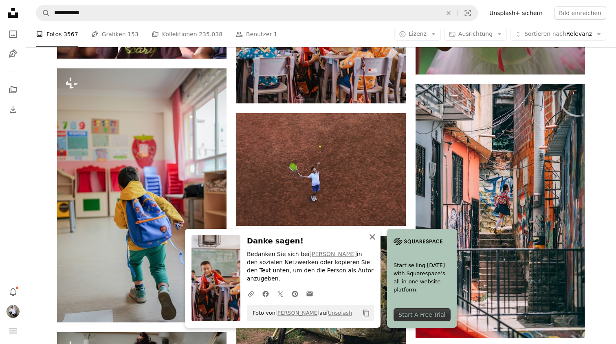 This screenshot has width=616, height=344. What do you see at coordinates (13, 292) in the screenshot?
I see `button: Benachrichtigungen` at bounding box center [13, 292].